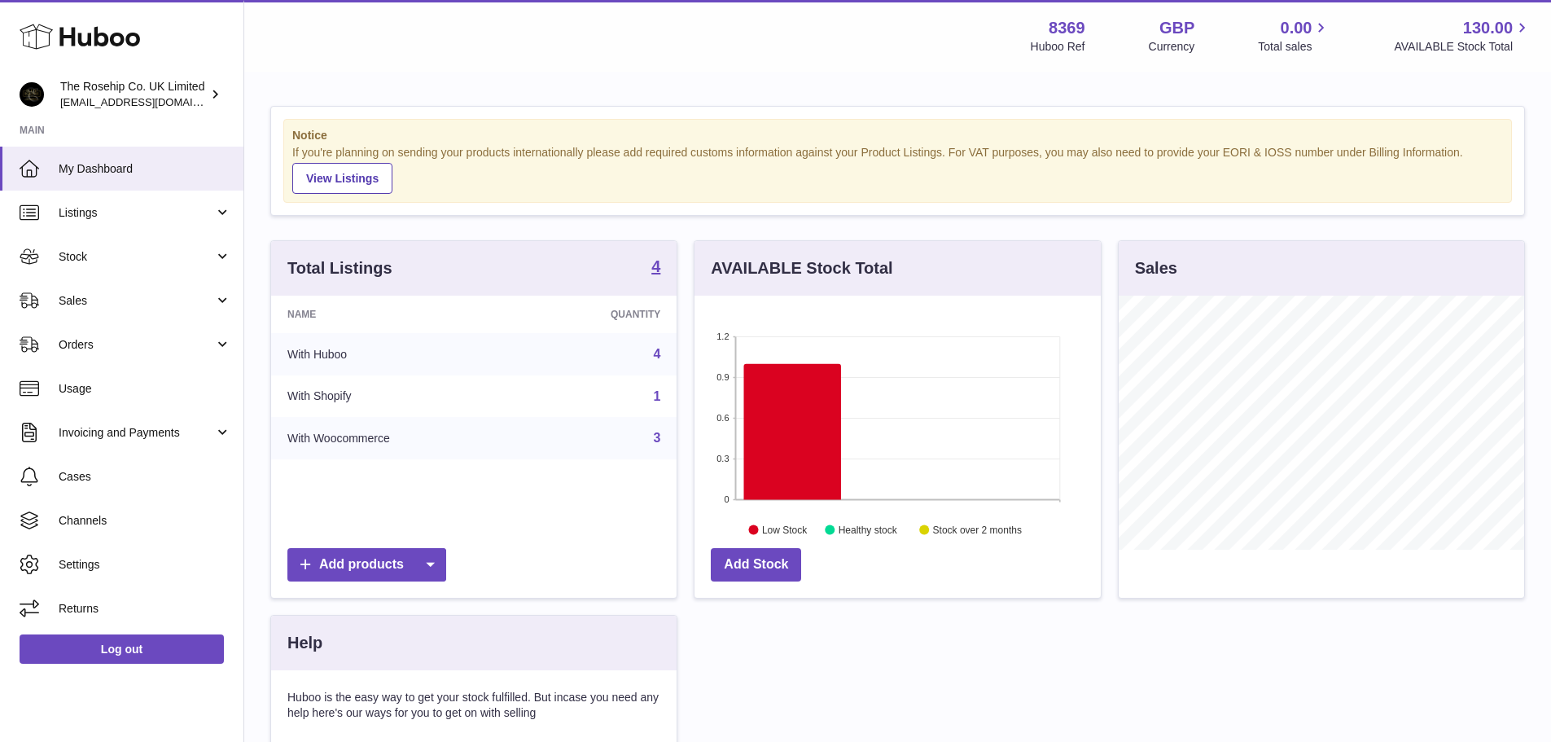 This screenshot has width=1551, height=742. I want to click on h3: Total Listings, so click(340, 268).